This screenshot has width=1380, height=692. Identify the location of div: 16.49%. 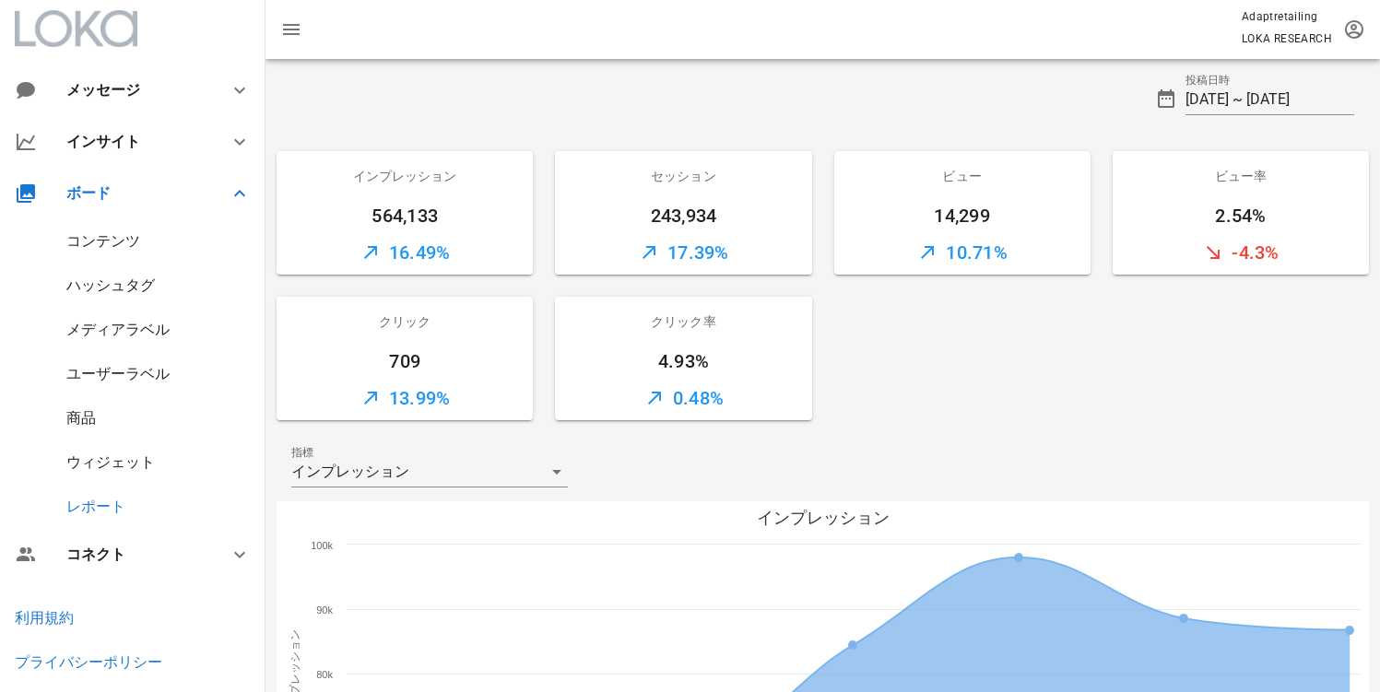
(405, 253).